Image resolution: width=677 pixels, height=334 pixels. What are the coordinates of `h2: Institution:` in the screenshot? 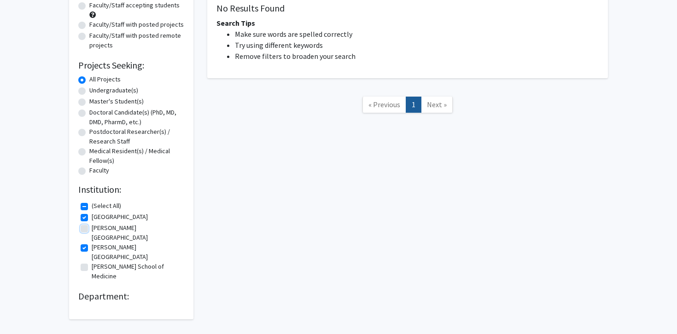 It's located at (131, 190).